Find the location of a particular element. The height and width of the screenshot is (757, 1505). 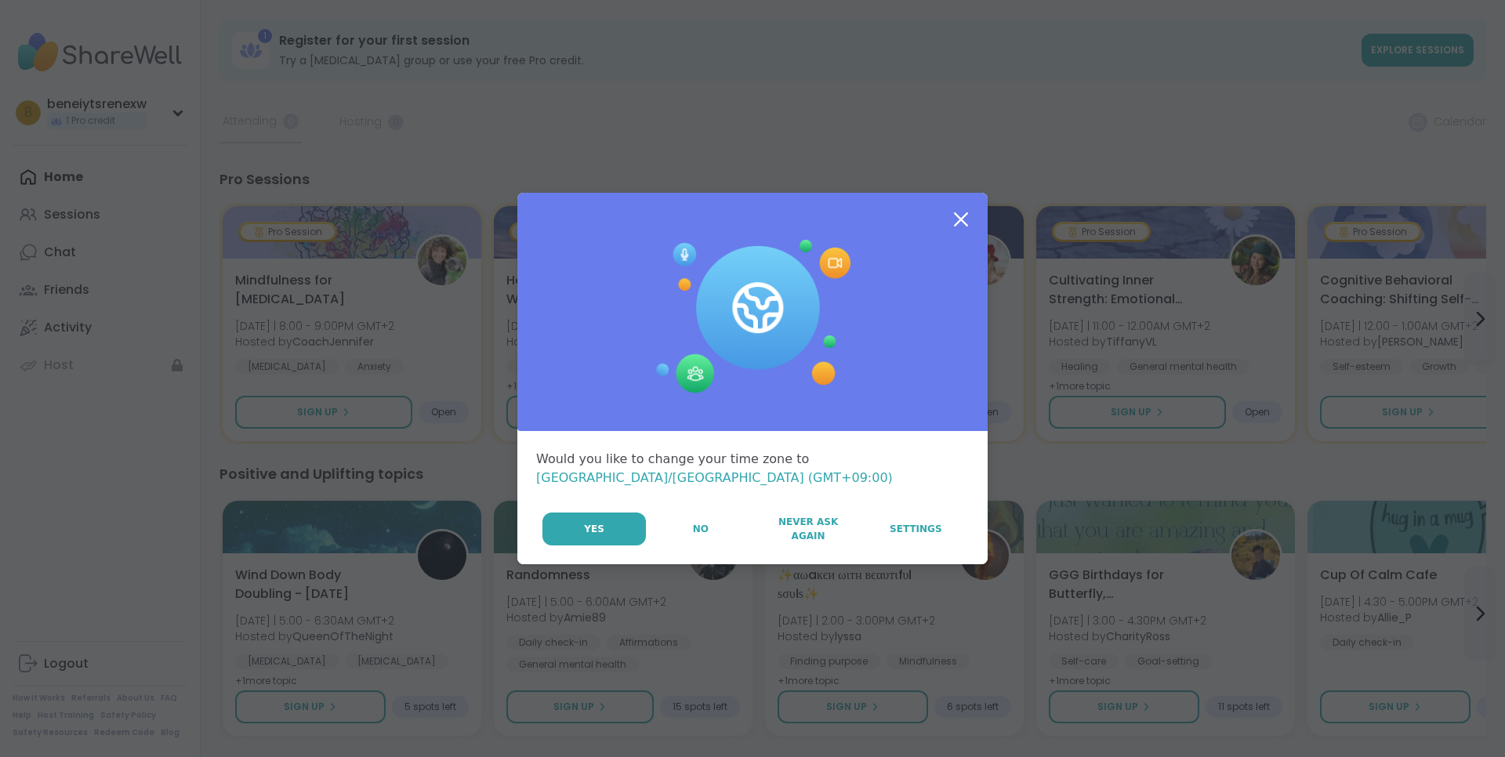

span: No is located at coordinates (701, 529).